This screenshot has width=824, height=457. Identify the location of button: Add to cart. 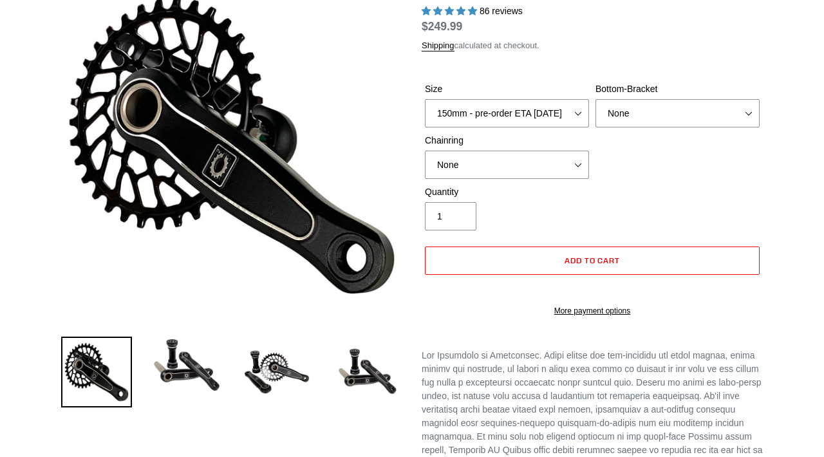
(592, 261).